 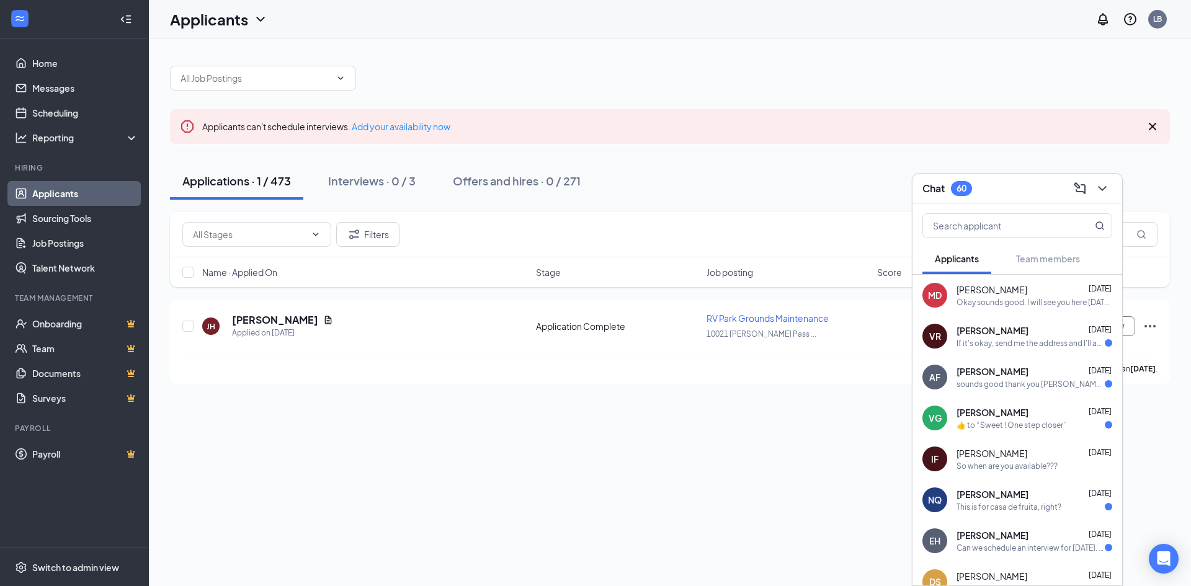 What do you see at coordinates (75, 168) in the screenshot?
I see `div: Hiring` at bounding box center [75, 168].